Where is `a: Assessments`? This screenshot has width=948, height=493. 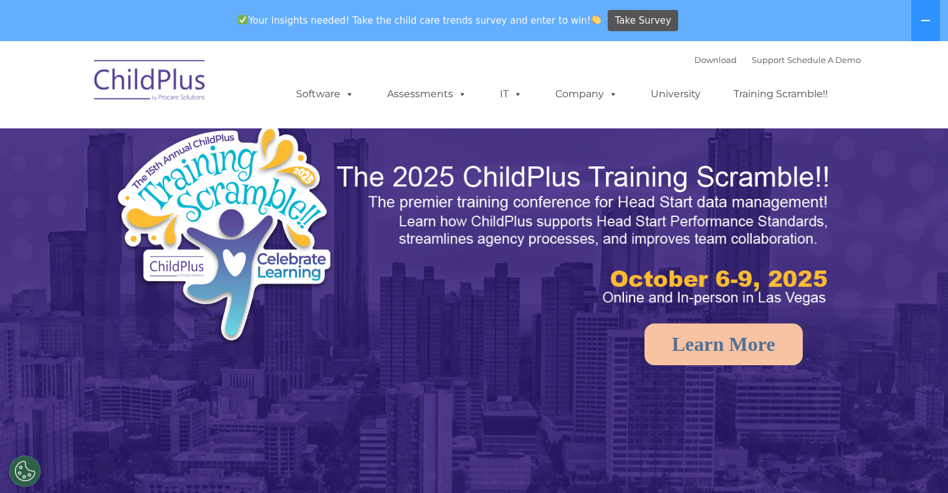 a: Assessments is located at coordinates (427, 94).